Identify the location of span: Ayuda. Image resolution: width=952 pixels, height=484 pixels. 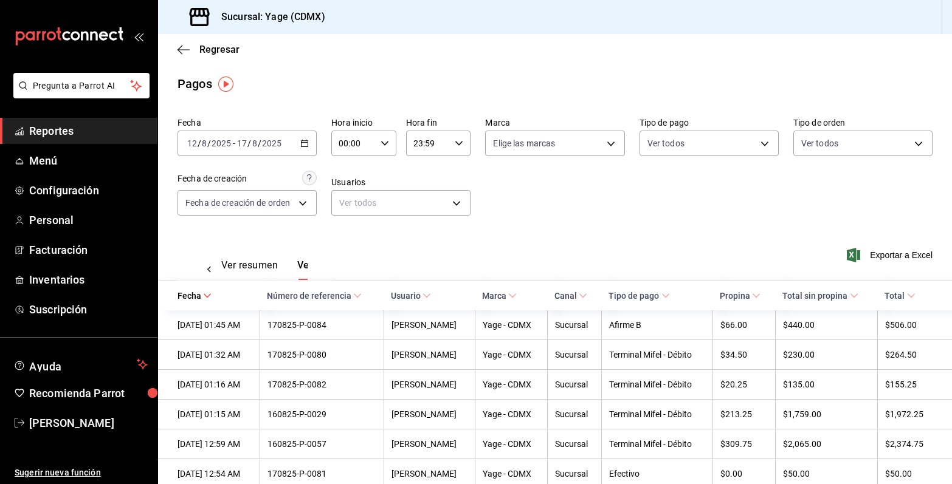
(80, 365).